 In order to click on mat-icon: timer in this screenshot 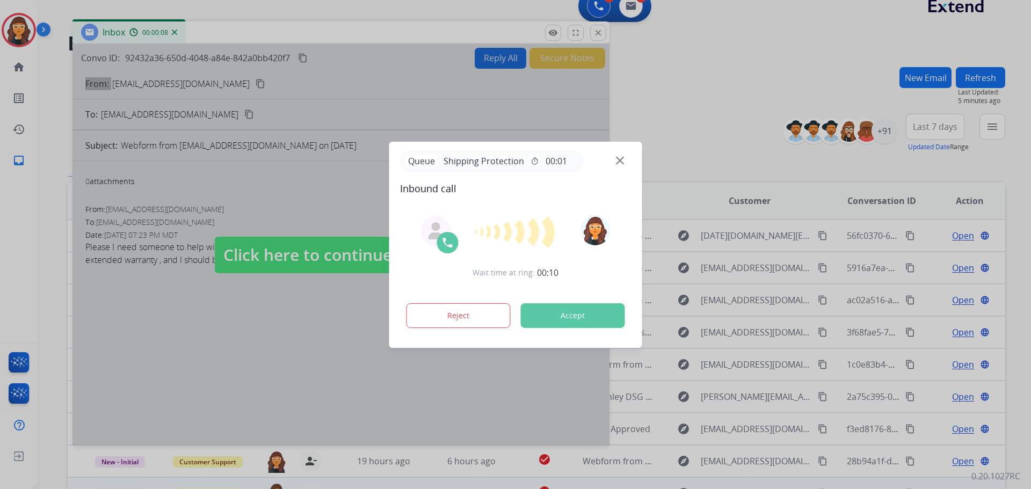, I will do `click(535, 161)`.